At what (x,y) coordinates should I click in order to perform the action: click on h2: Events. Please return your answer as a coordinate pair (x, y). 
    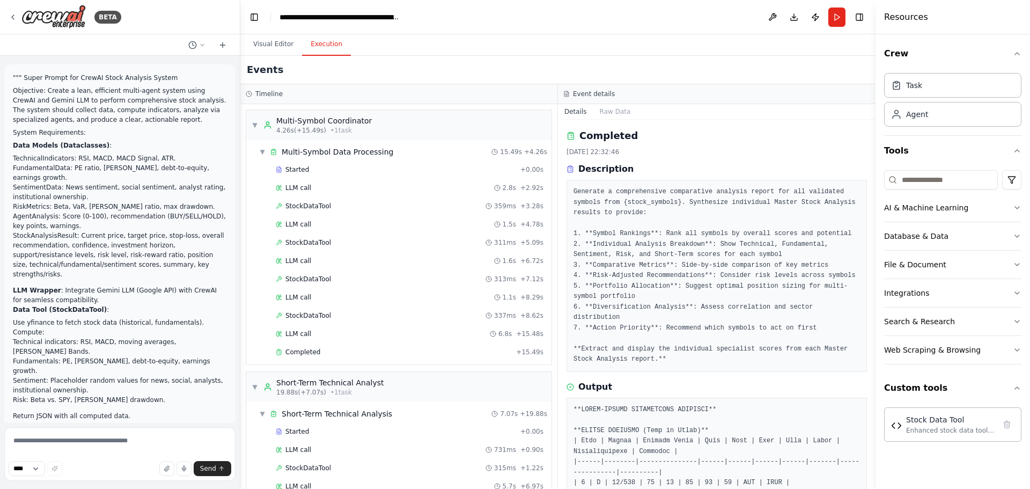
    Looking at the image, I should click on (265, 70).